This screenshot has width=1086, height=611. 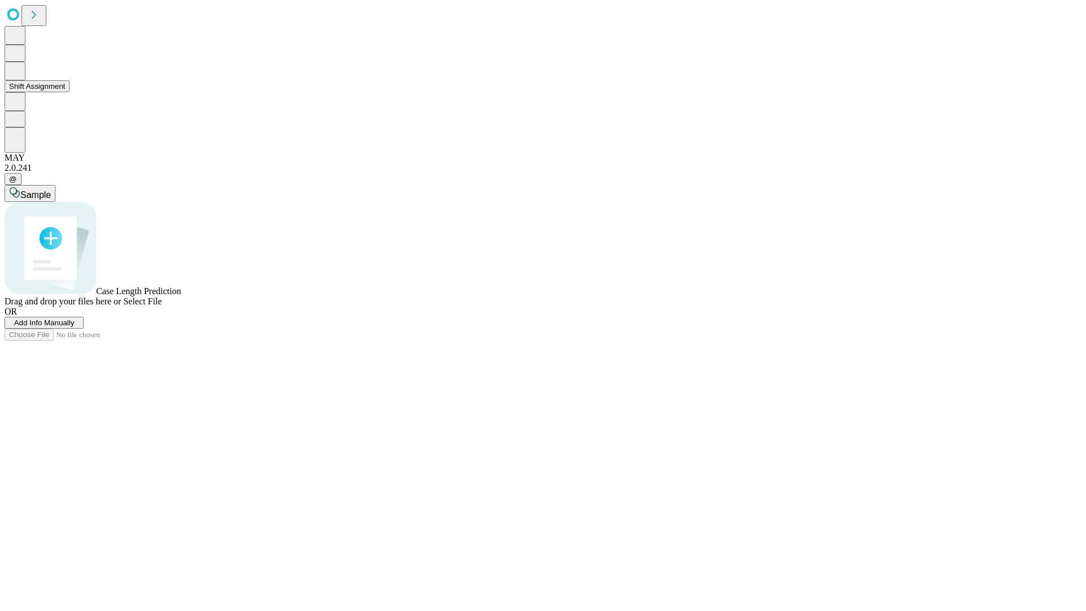 I want to click on span: Drag and drop your files here or, so click(x=63, y=301).